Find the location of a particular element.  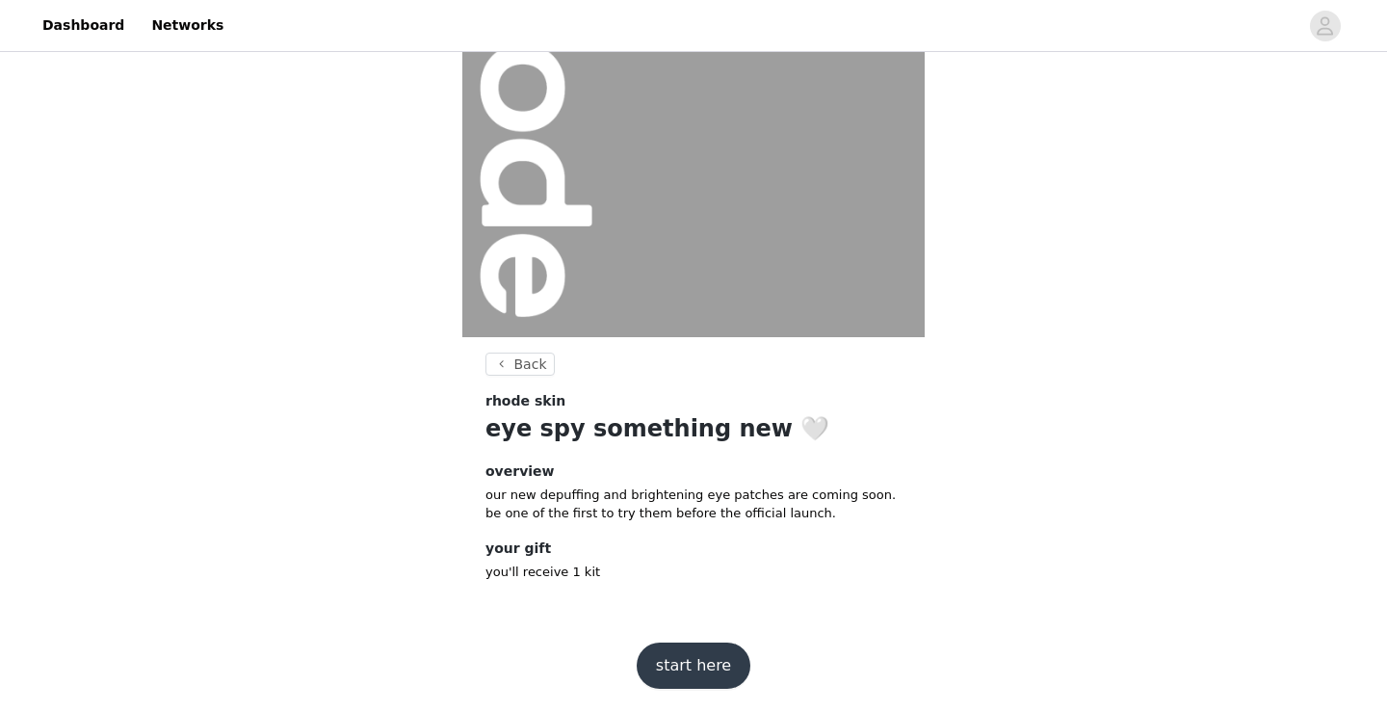

div: avatar is located at coordinates (1325, 26).